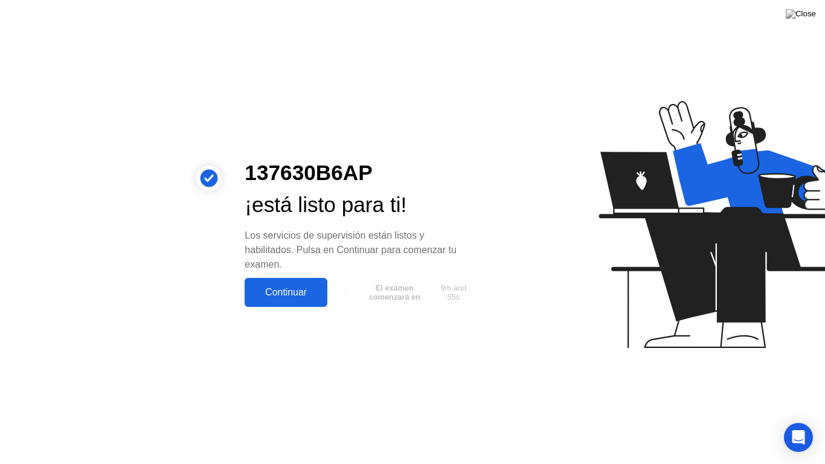 The image size is (825, 464). I want to click on img: Close, so click(801, 14).